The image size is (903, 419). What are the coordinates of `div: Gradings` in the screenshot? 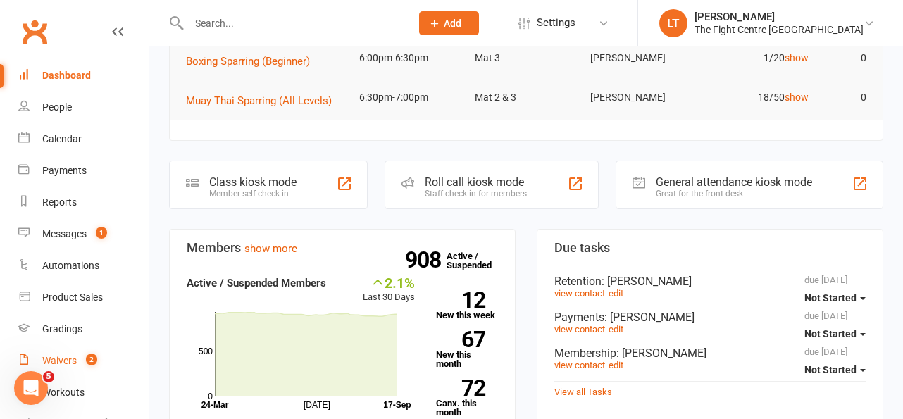 It's located at (62, 329).